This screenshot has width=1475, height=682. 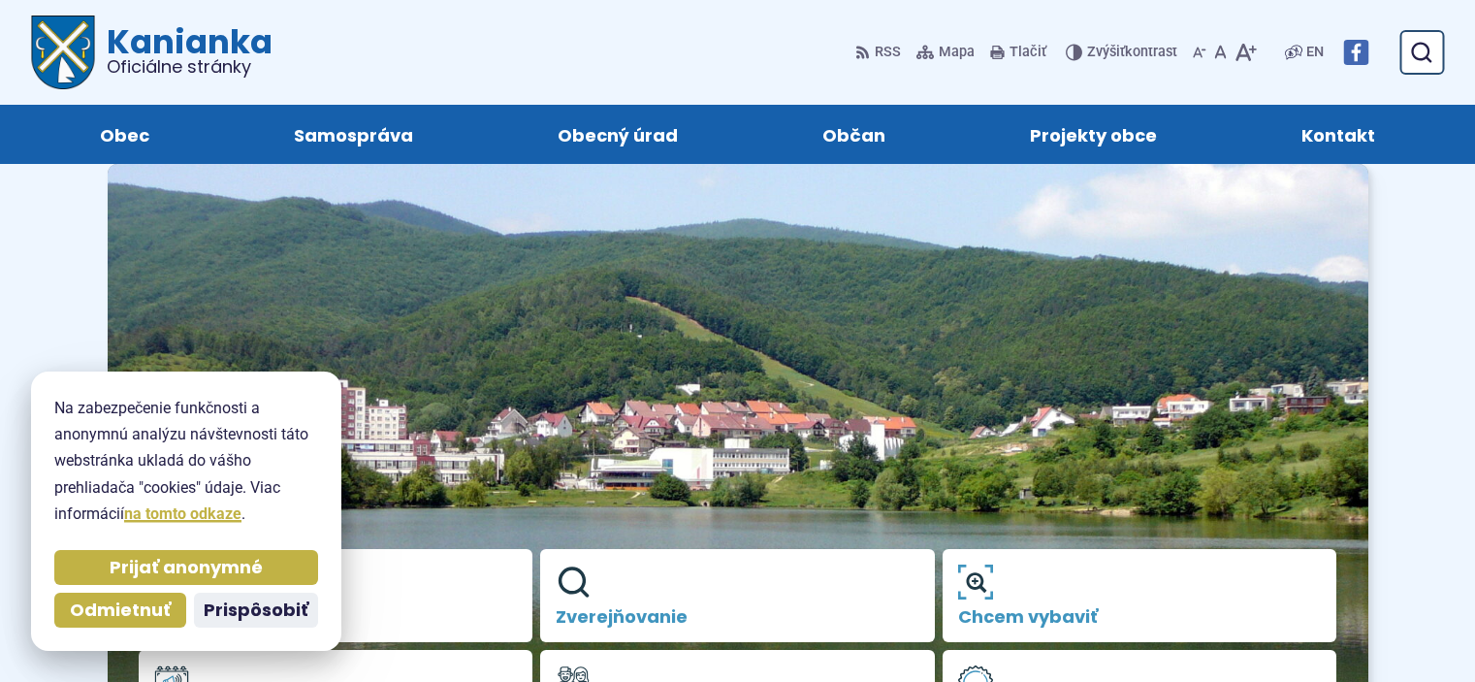 I want to click on span: Odmietnuť, so click(x=120, y=610).